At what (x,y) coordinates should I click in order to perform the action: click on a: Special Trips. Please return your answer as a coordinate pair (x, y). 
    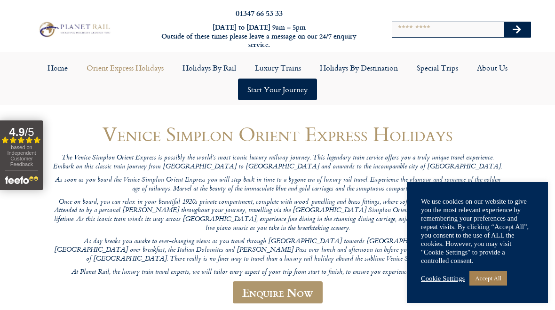
    Looking at the image, I should click on (437, 68).